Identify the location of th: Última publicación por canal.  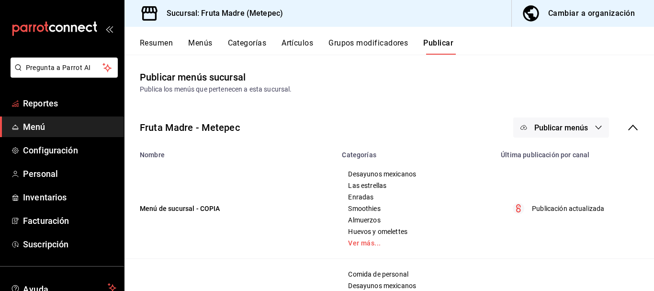
(575, 152).